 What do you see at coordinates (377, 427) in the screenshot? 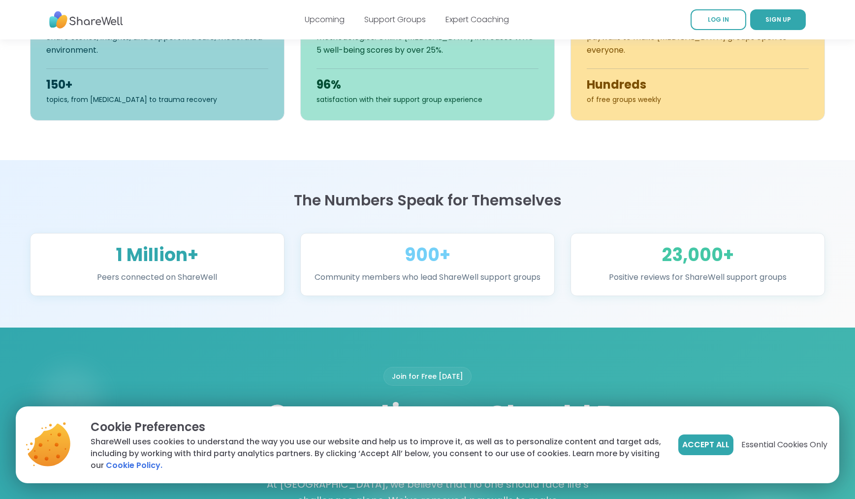
I see `p: Cookie Preferences` at bounding box center [377, 427].